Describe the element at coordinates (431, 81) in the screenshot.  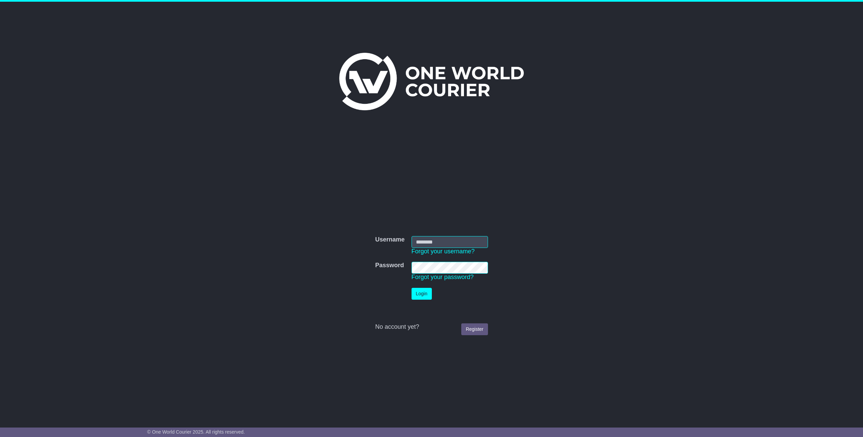
I see `img: One World` at that location.